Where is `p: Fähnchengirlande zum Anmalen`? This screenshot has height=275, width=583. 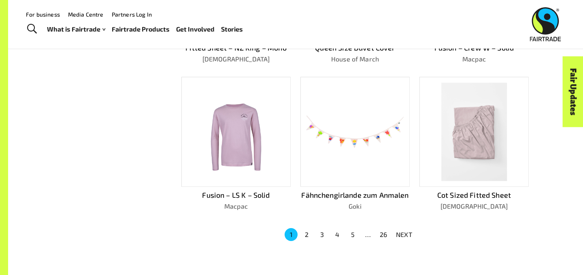 p: Fähnchengirlande zum Anmalen is located at coordinates (355, 195).